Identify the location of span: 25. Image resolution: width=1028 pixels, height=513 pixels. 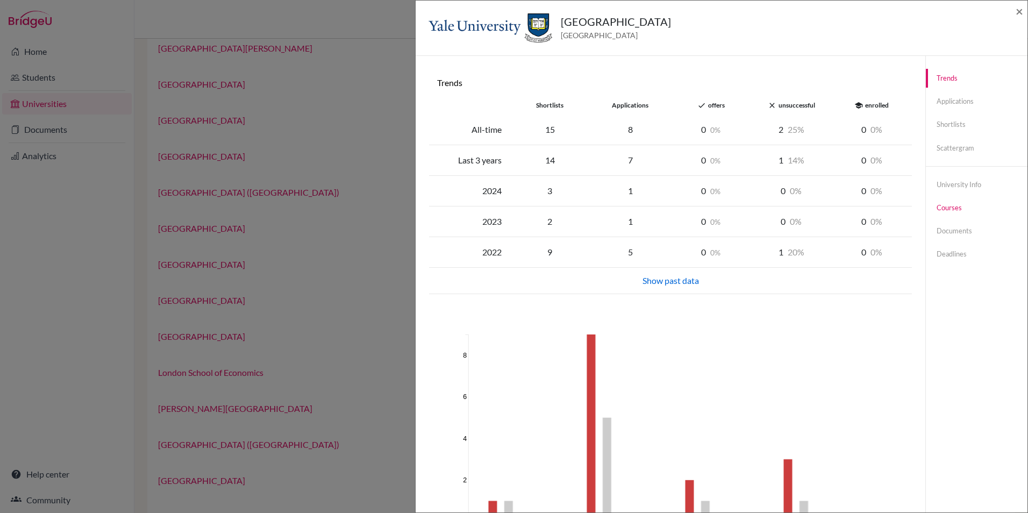
(795, 129).